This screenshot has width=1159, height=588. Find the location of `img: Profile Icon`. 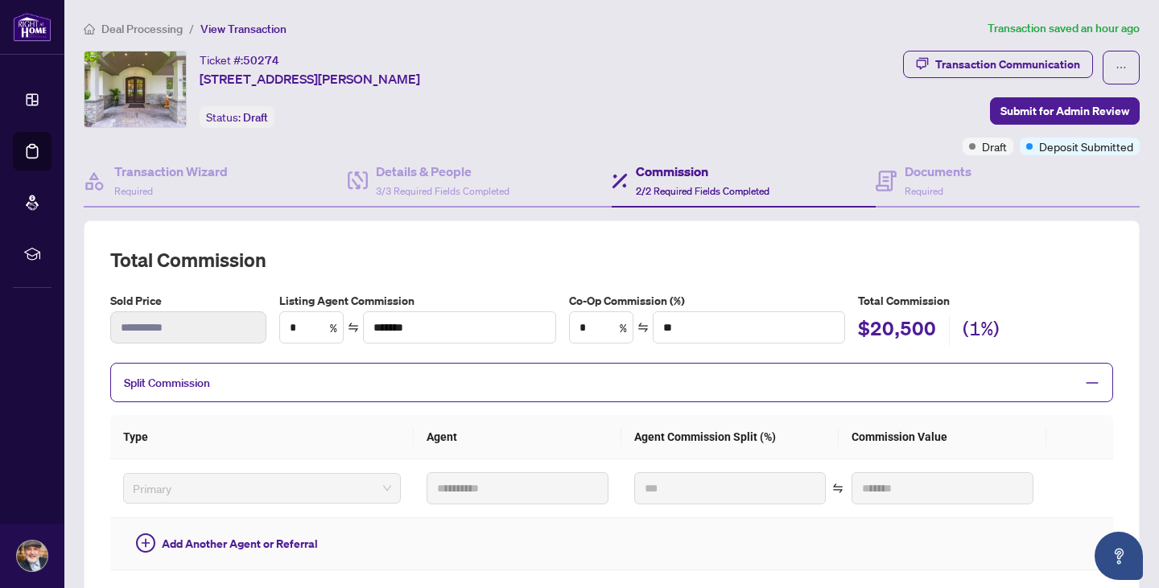

img: Profile Icon is located at coordinates (32, 556).